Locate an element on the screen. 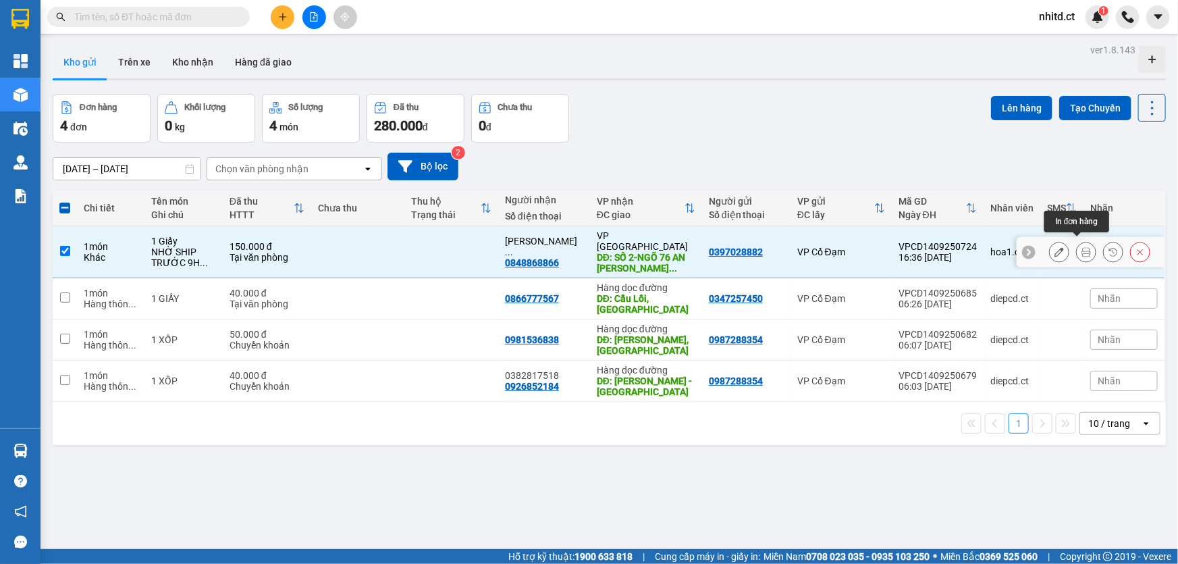  input: Select a date range. is located at coordinates (127, 169).